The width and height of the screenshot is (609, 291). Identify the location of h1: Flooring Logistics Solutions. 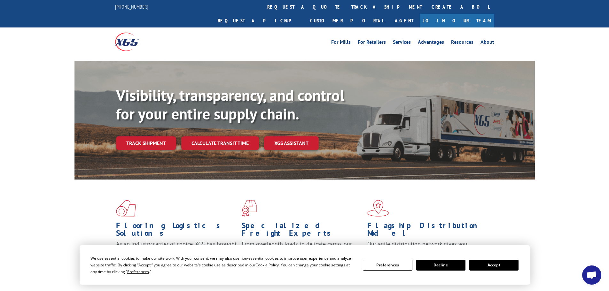
(177, 231).